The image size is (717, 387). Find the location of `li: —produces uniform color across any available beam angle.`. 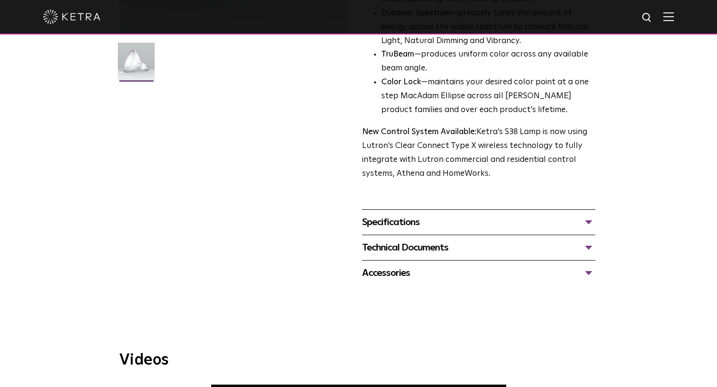

li: —produces uniform color across any available beam angle. is located at coordinates (488, 62).